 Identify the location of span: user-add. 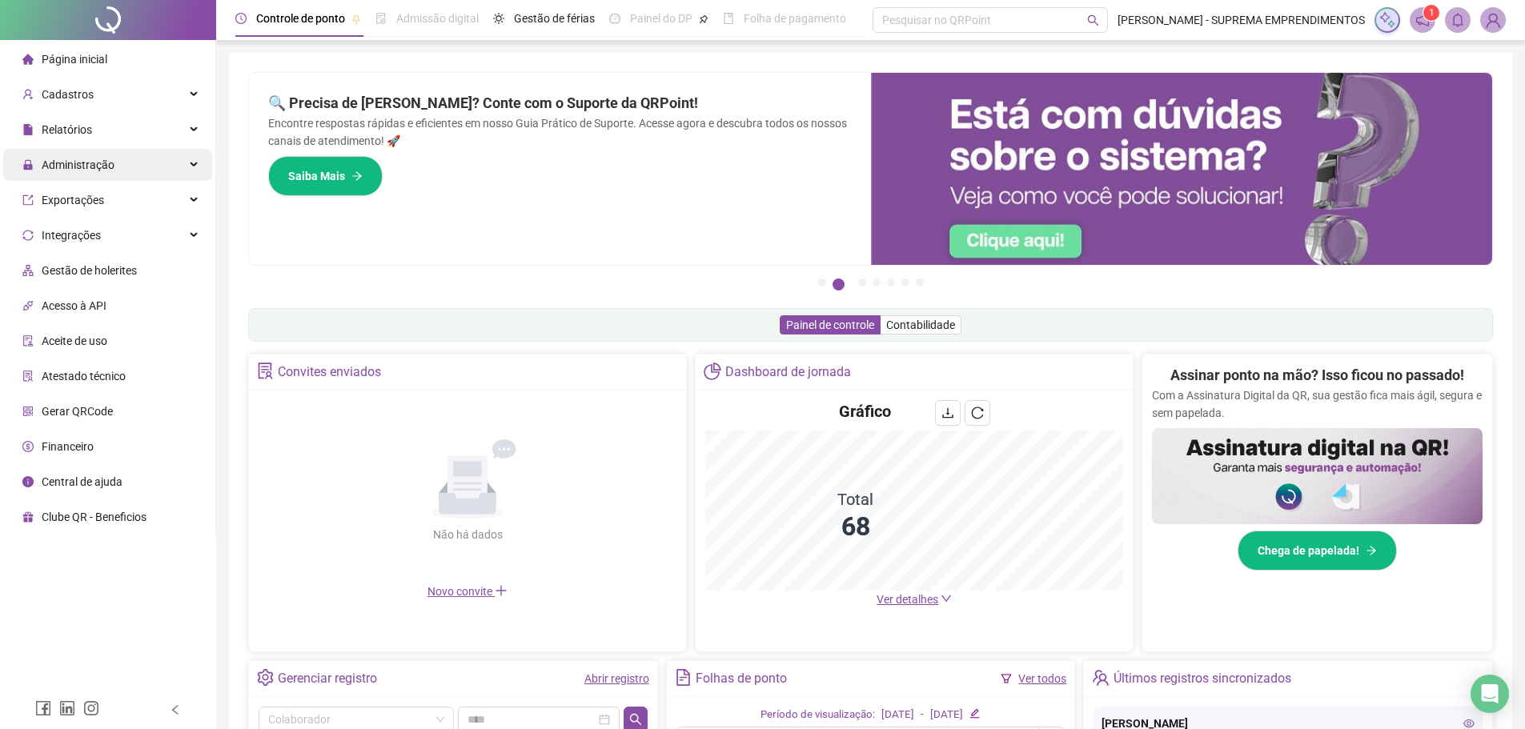
(28, 94).